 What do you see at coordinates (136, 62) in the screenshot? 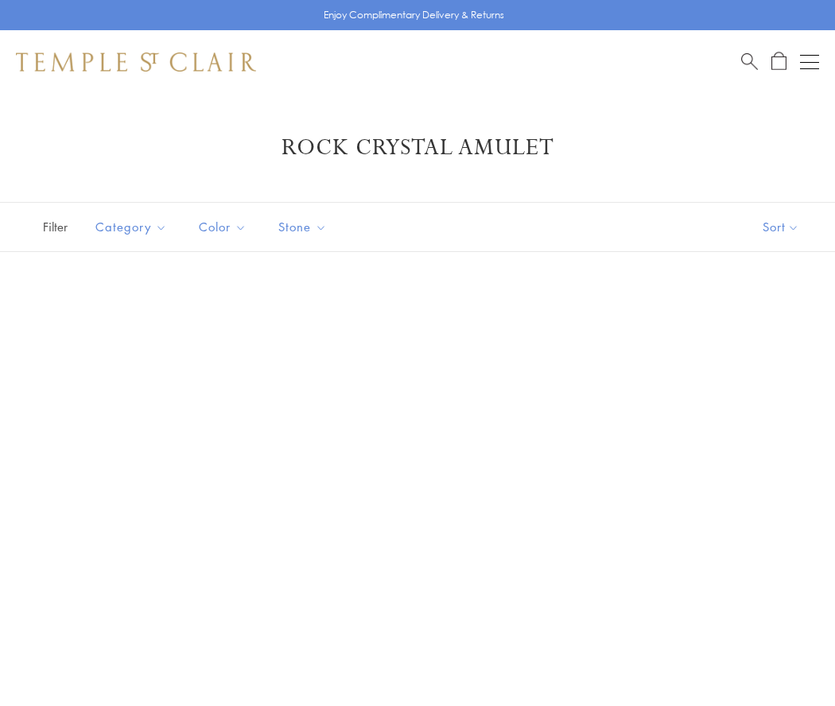
I see `img: Temple St. Clair` at bounding box center [136, 62].